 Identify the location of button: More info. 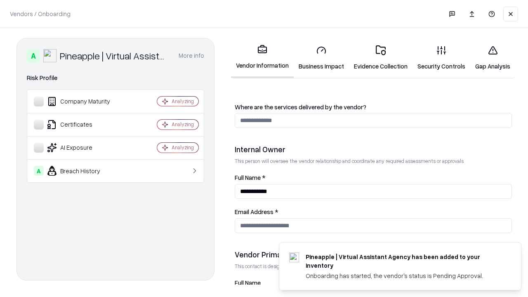
(191, 56).